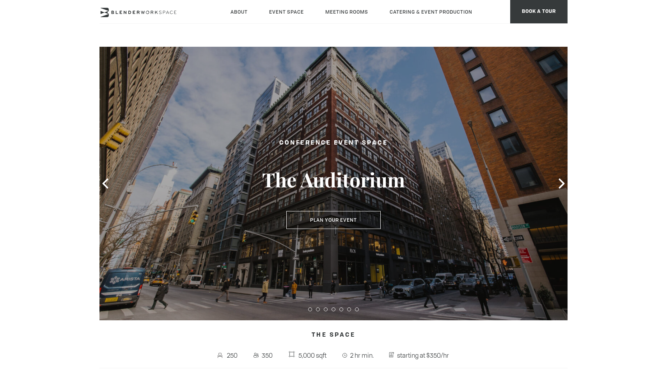 This screenshot has height=369, width=667. Describe the element at coordinates (232, 356) in the screenshot. I see `span: 250` at that location.